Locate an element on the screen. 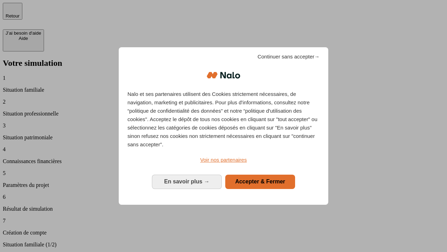  a: Voir nos partenaires is located at coordinates (224, 160).